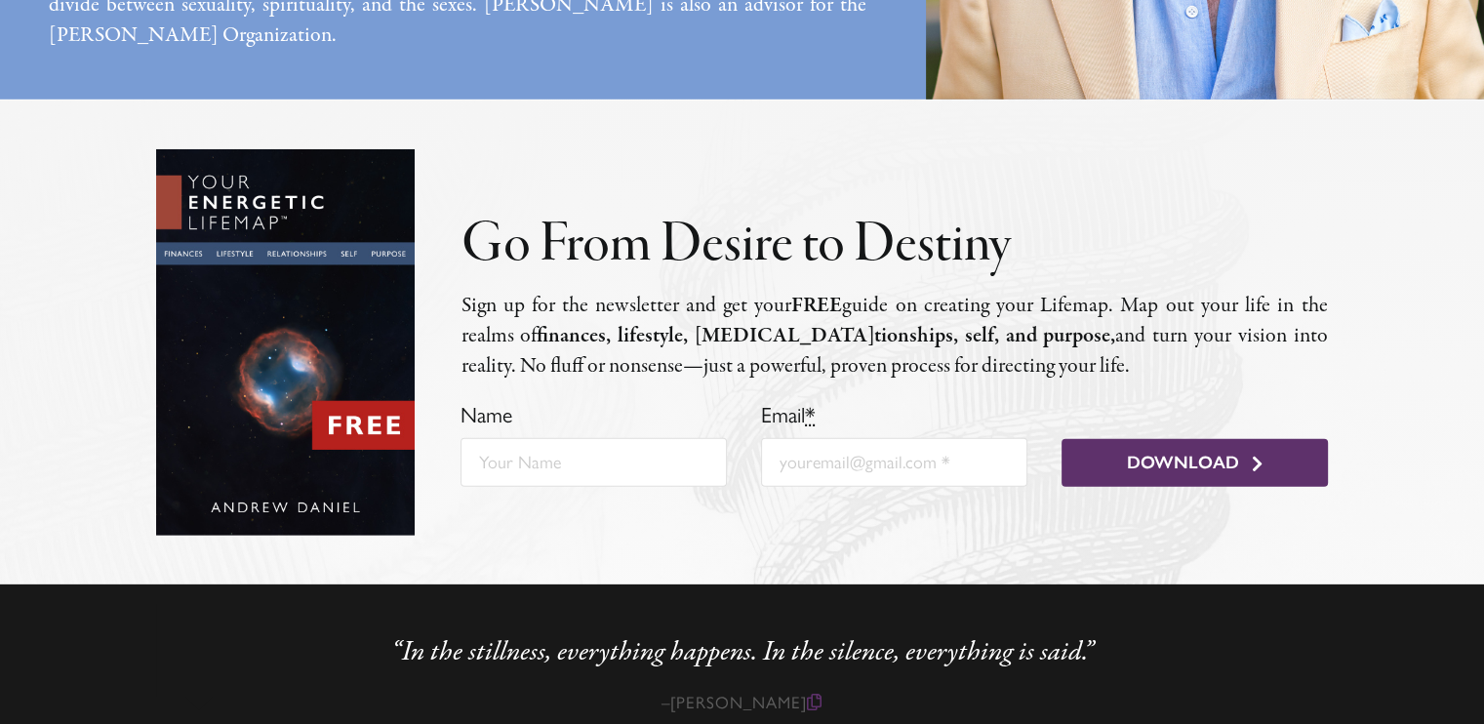 This screenshot has width=1484, height=724. I want to click on abbr: required, so click(810, 415).